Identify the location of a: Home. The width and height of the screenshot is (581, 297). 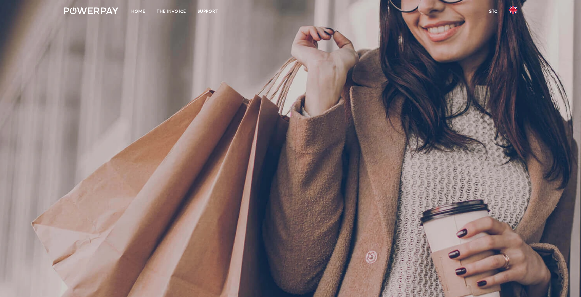
(138, 11).